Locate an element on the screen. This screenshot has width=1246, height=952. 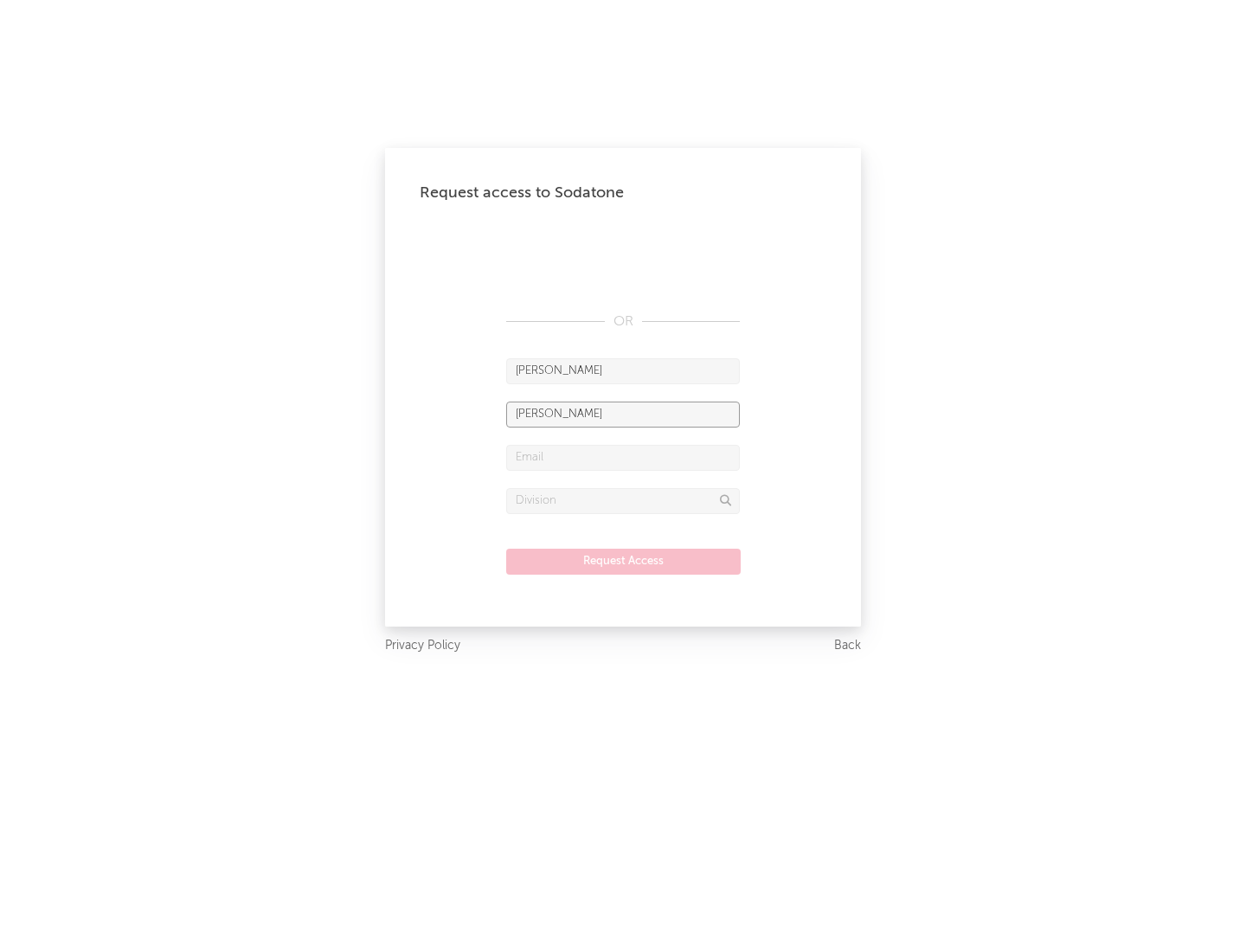
div: OR is located at coordinates (623, 322).